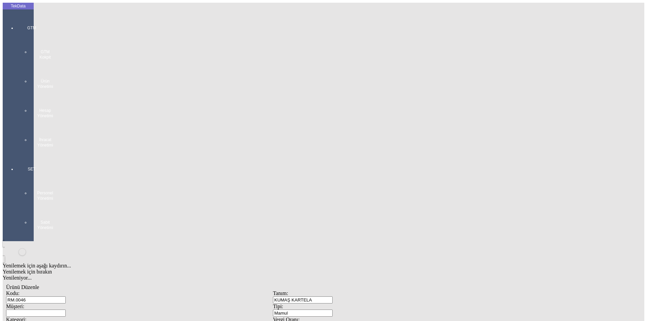 This screenshot has height=321, width=647. I want to click on span: Personel Yönetimi, so click(45, 196).